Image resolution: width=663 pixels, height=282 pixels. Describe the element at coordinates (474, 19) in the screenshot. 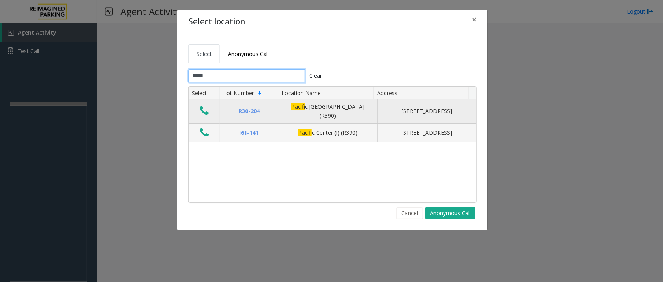

I see `button: Close` at that location.